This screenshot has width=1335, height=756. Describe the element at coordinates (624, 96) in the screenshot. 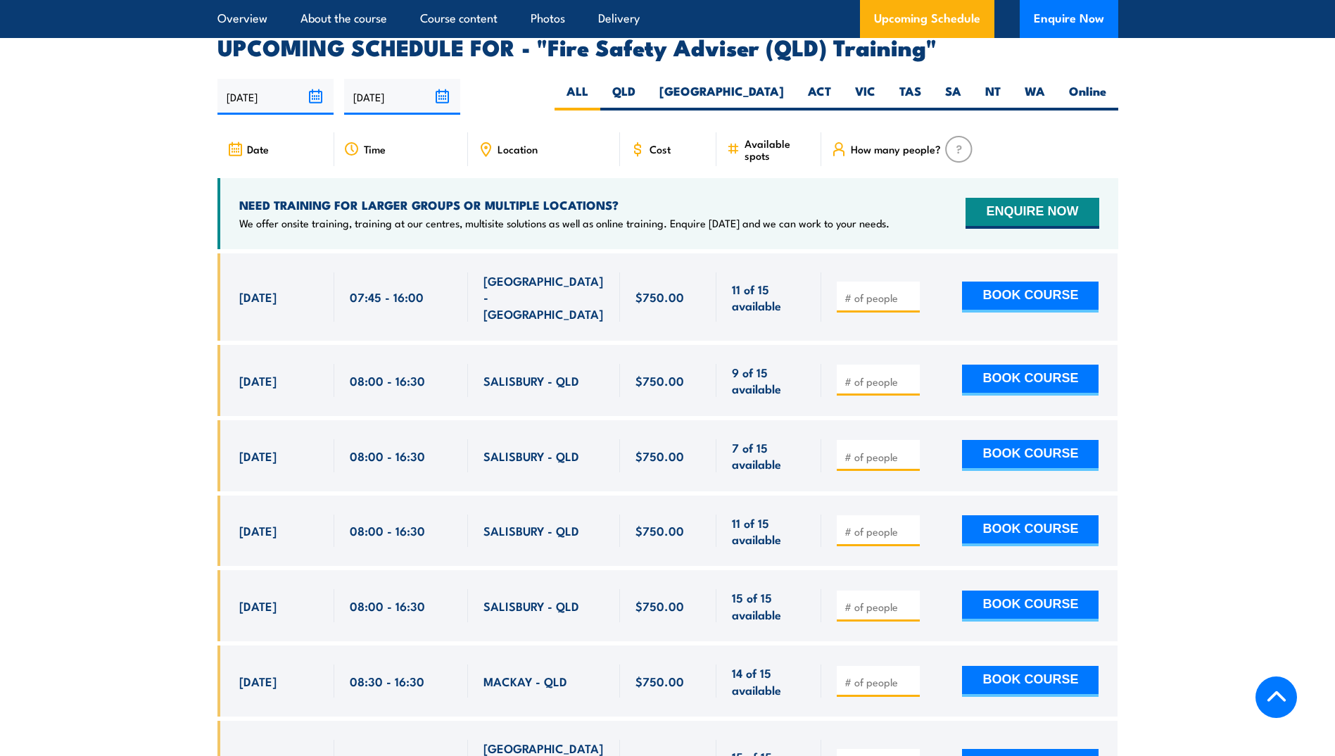

I see `label: QLD` at that location.